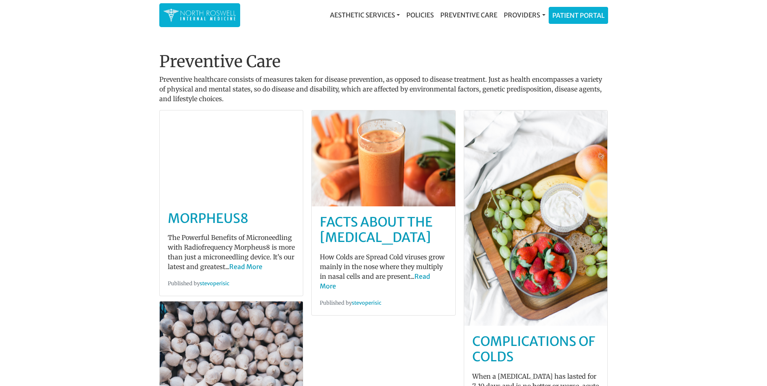 The width and height of the screenshot is (767, 386). Describe the element at coordinates (578, 15) in the screenshot. I see `a: Patient Portal` at that location.